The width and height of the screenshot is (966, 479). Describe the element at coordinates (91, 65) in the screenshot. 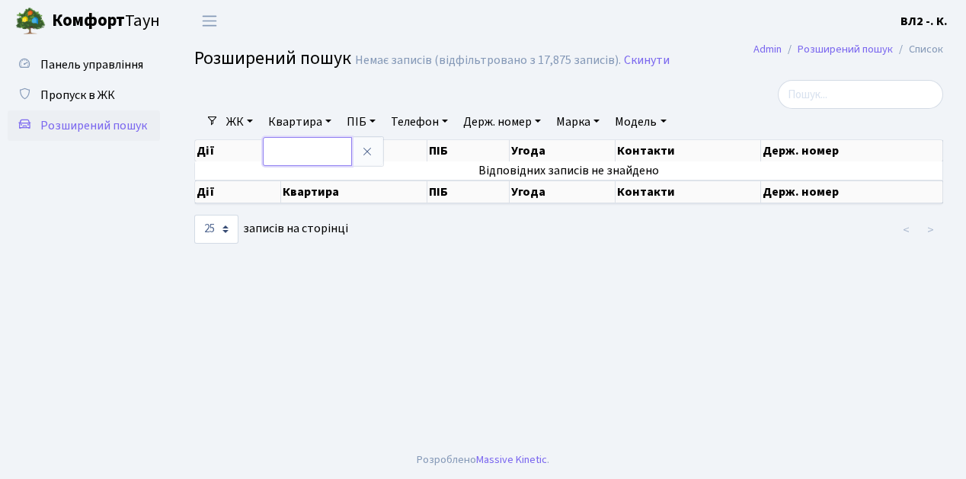

I see `span: Панель управління` at that location.